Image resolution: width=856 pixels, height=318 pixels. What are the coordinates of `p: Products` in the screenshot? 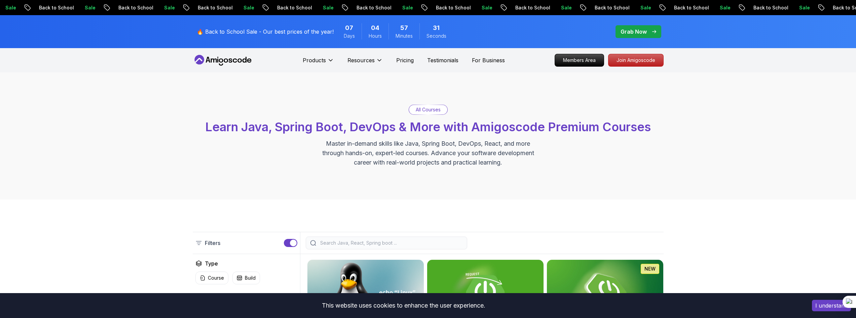 It's located at (314, 60).